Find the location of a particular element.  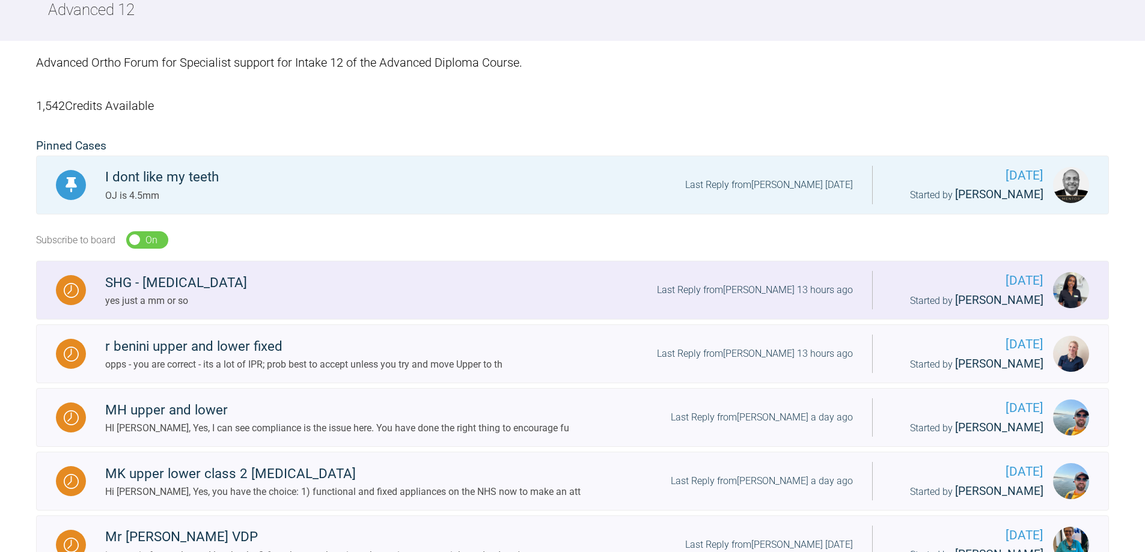

div: Advanced Ortho Forum for Specialist support for Intake 12 of the Advanced Diploma Course. is located at coordinates (572, 62).